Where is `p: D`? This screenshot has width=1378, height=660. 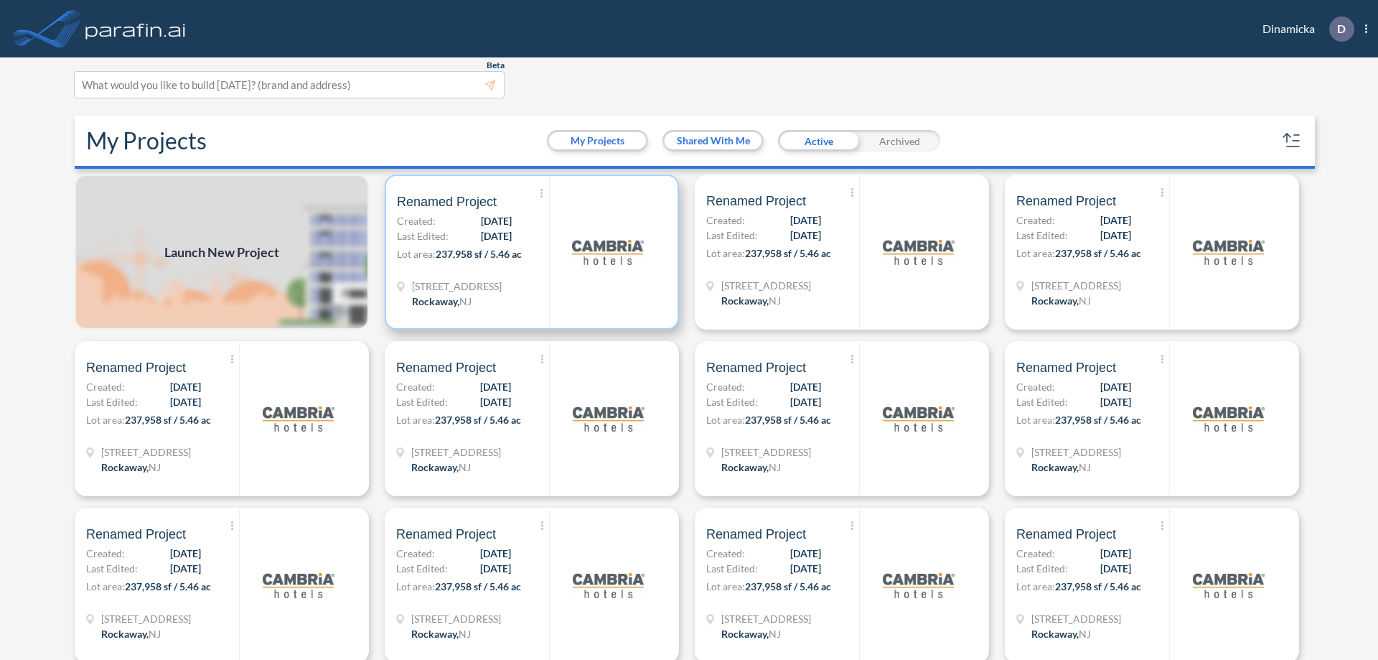 p: D is located at coordinates (1342, 29).